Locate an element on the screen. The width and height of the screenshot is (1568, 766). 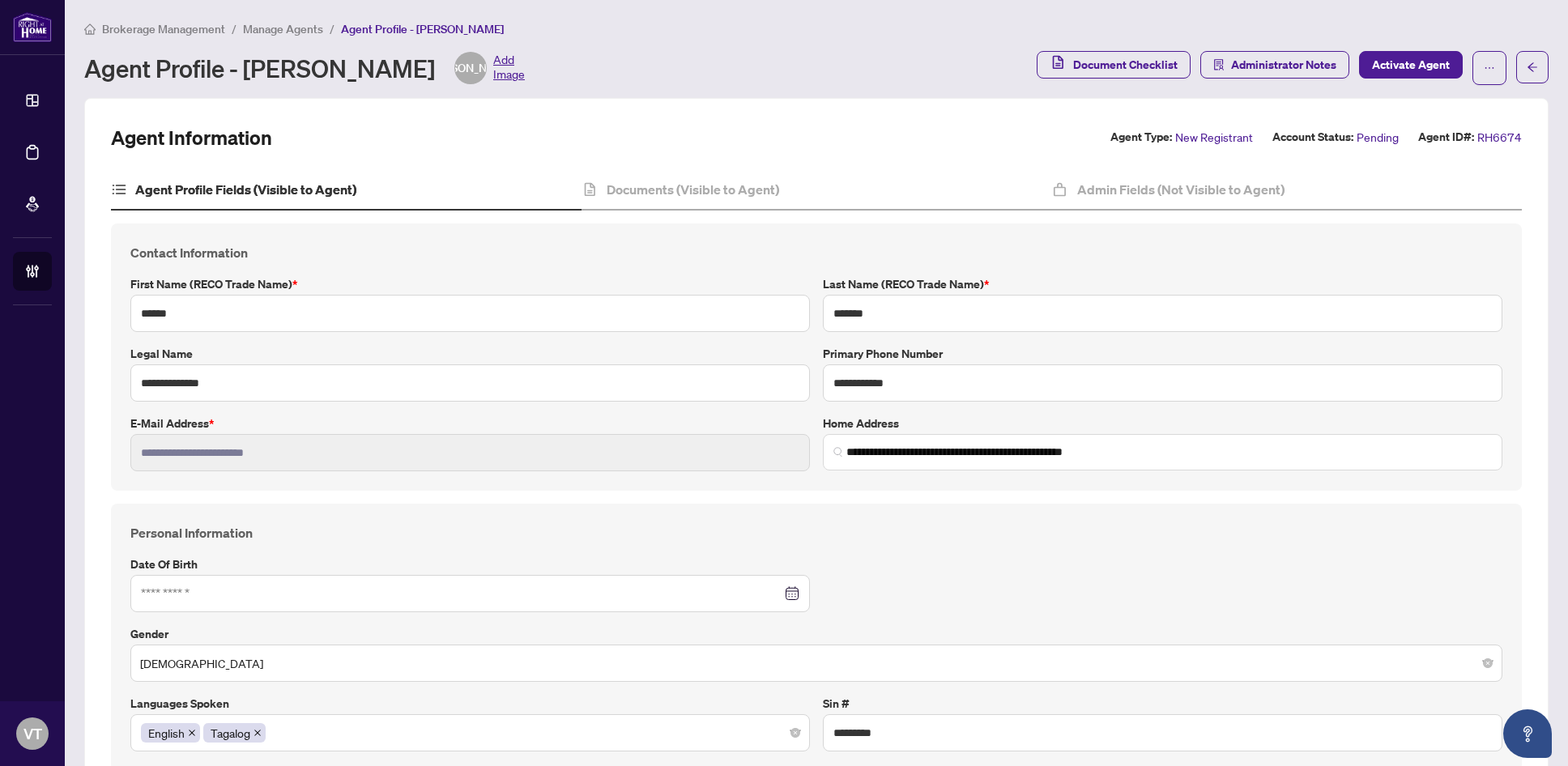
span: arrow-left is located at coordinates (1532, 67).